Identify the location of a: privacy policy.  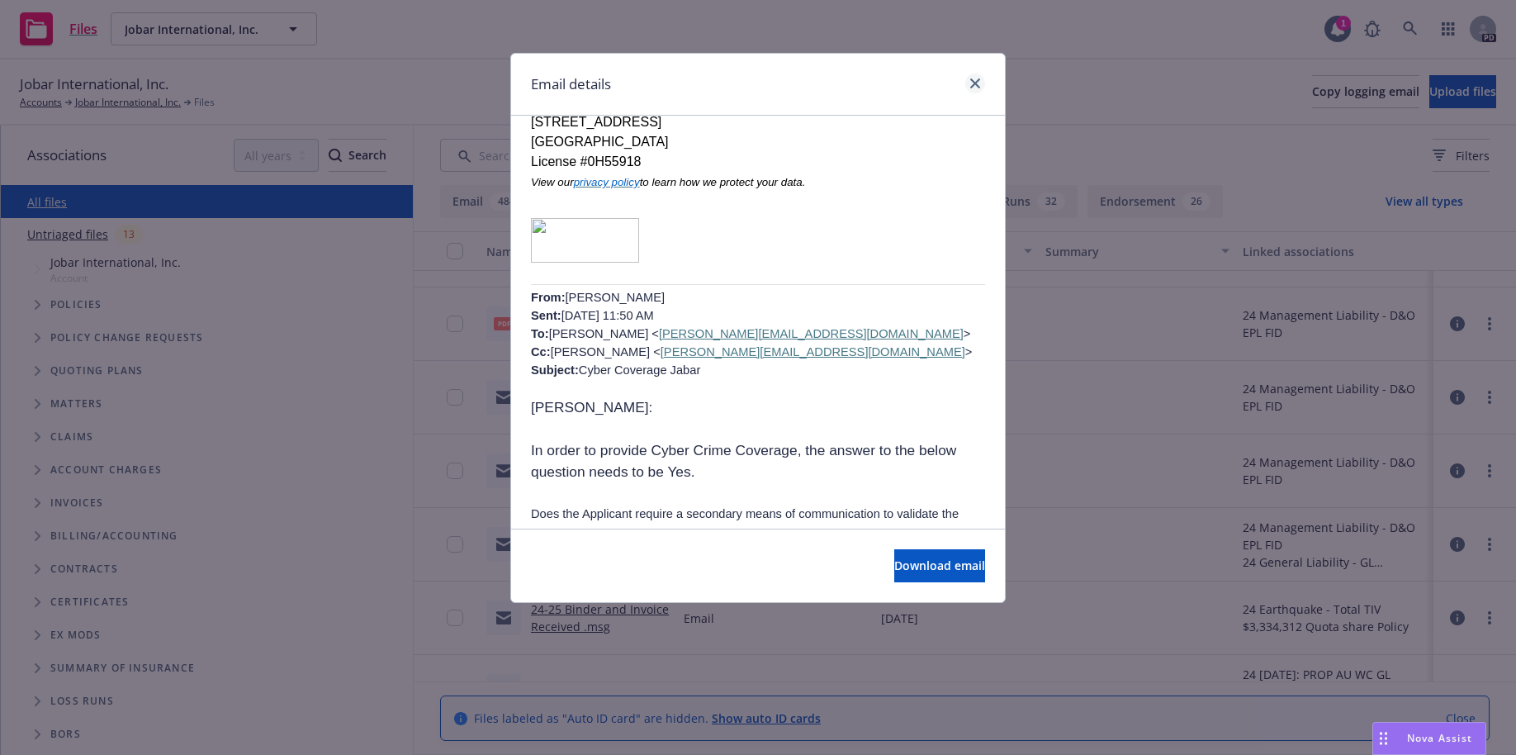
(607, 181).